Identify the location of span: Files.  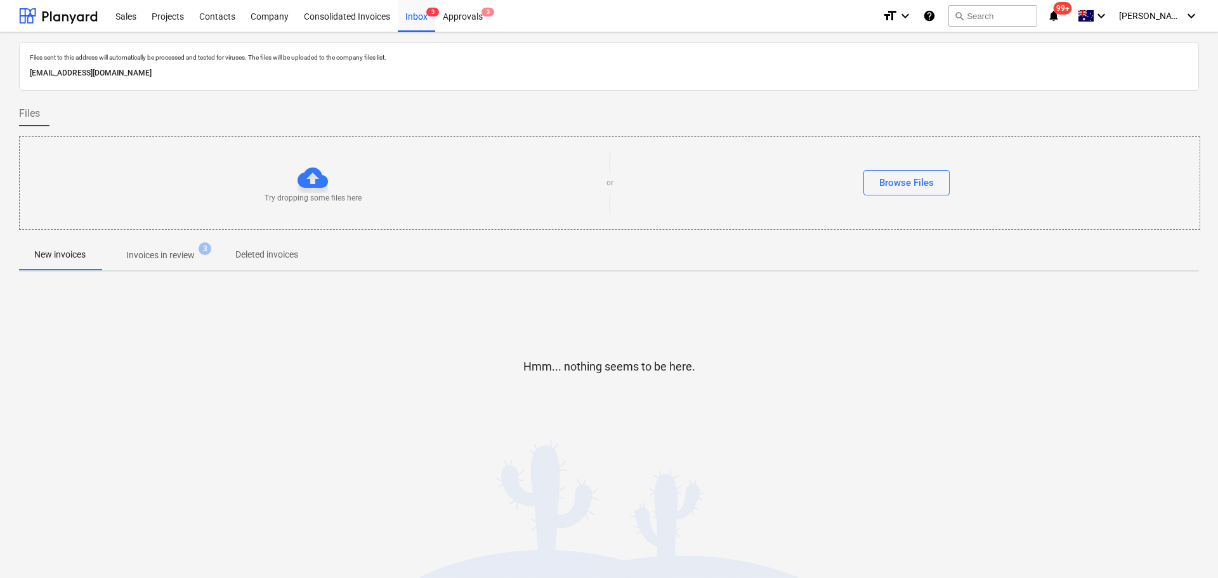
(29, 114).